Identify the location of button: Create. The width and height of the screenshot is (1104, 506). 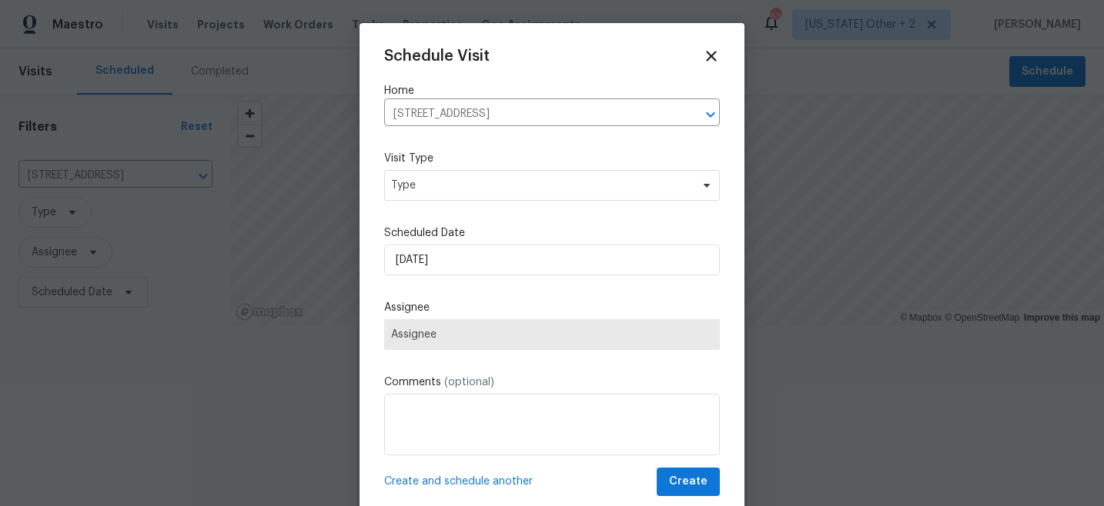
(688, 482).